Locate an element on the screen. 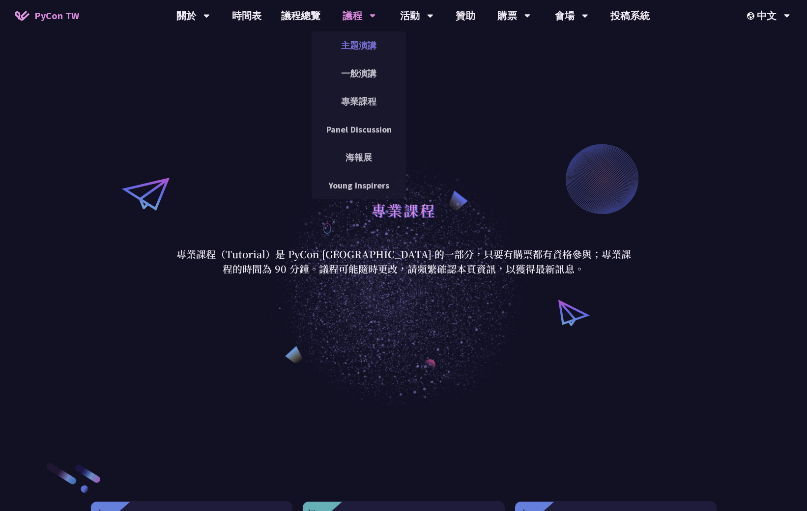  a: Young Inspirers is located at coordinates (359, 185).